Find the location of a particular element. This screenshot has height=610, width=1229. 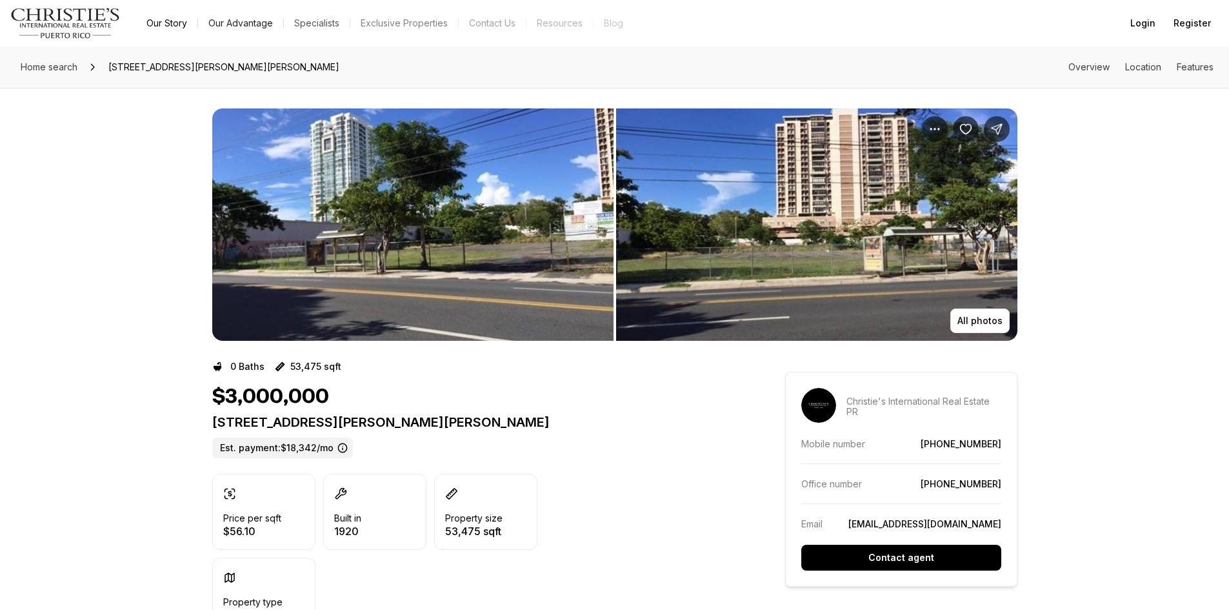

a: Resources is located at coordinates (560, 23).